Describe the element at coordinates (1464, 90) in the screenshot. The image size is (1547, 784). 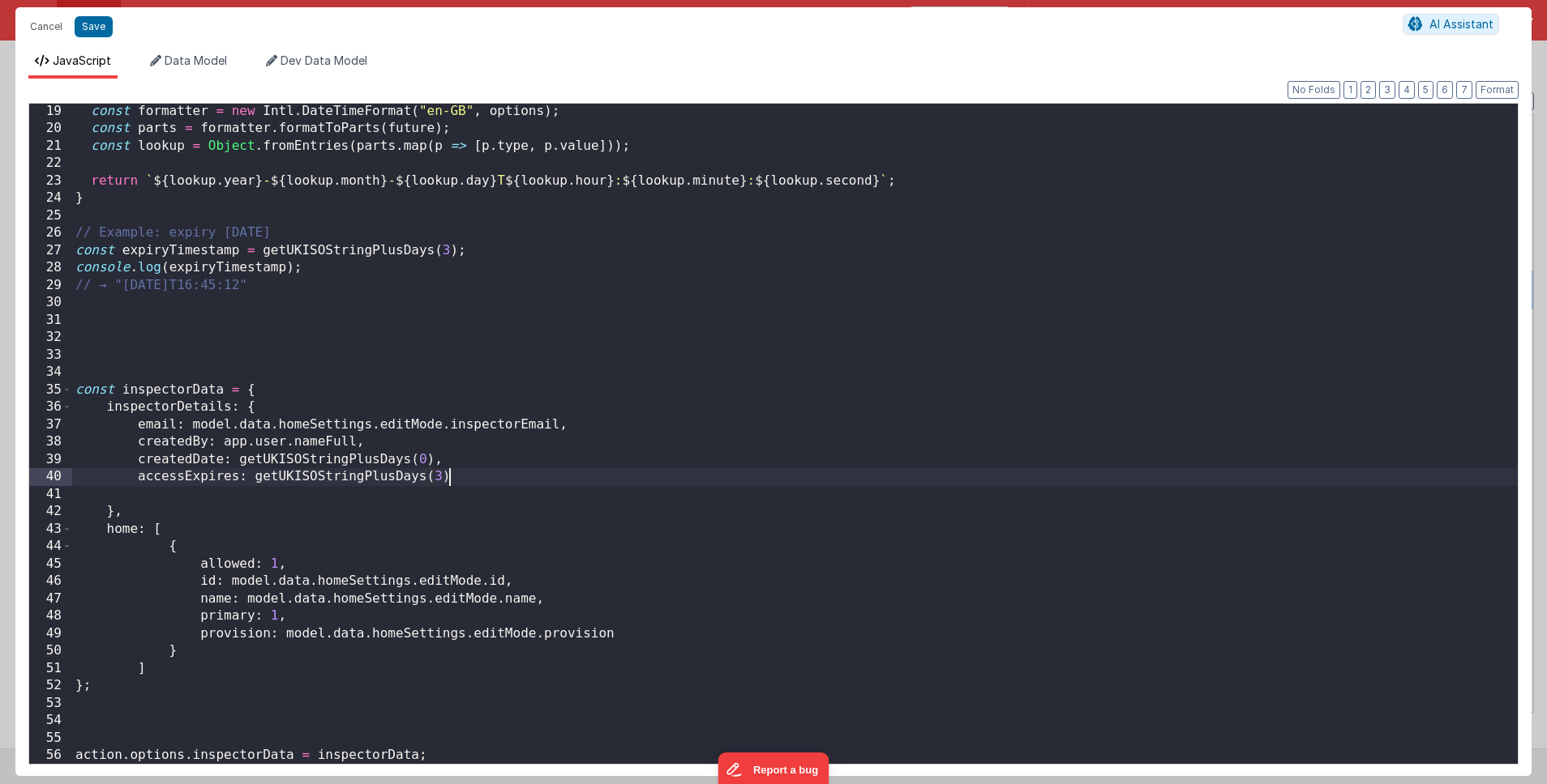
I see `button: 7` at that location.